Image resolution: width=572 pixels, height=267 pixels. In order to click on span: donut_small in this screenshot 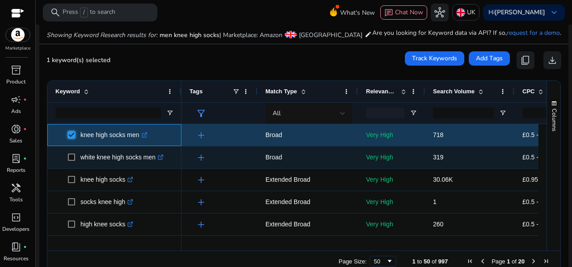, I will do `click(16, 129)`.